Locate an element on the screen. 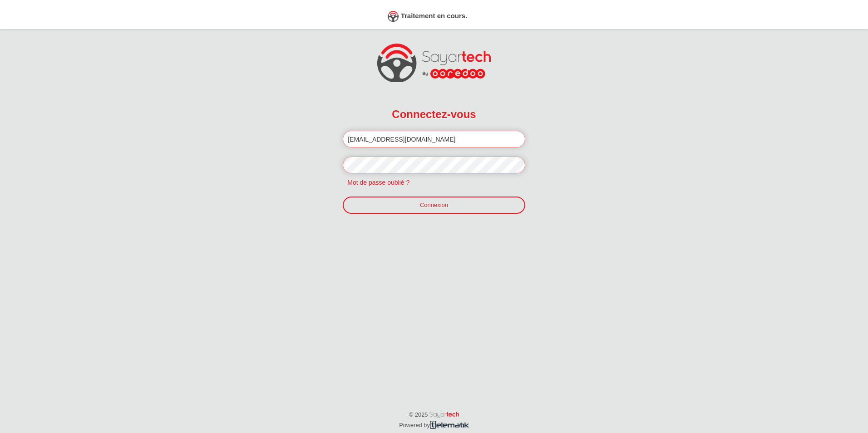 The width and height of the screenshot is (868, 433). span: Traitement en cours. is located at coordinates (434, 15).